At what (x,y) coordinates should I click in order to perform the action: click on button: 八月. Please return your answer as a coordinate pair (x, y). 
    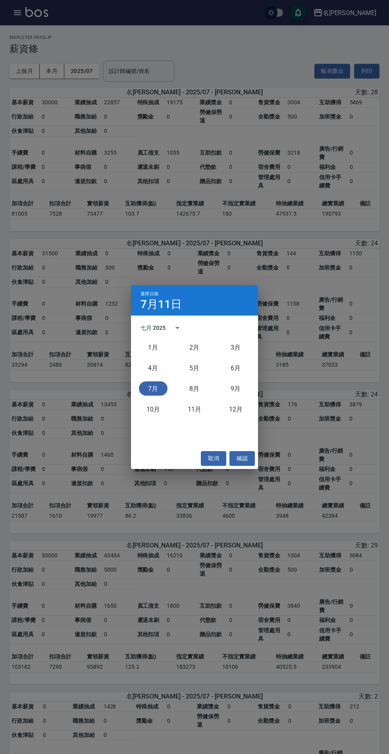
    Looking at the image, I should click on (194, 389).